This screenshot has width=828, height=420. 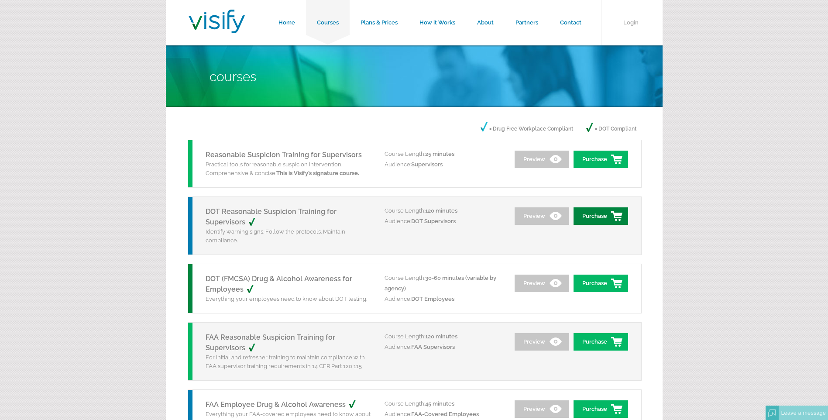 I want to click on img: Offline, so click(x=772, y=413).